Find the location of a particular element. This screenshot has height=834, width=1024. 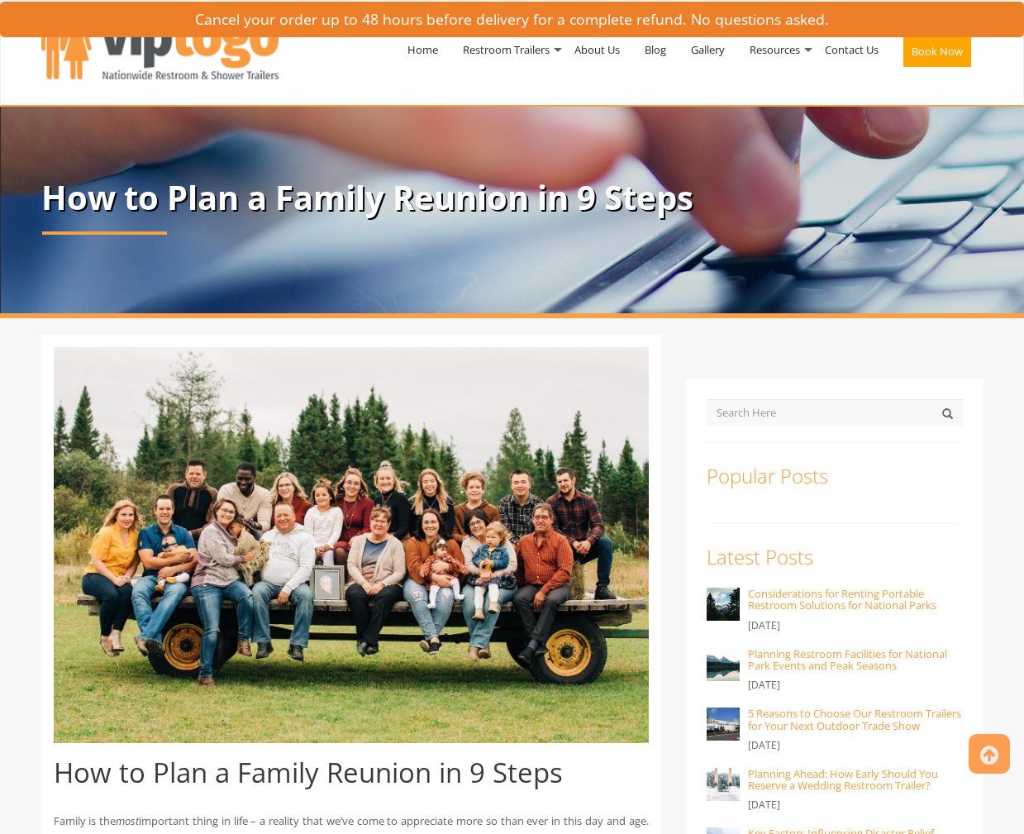

img: VIPTOGO is located at coordinates (159, 45).